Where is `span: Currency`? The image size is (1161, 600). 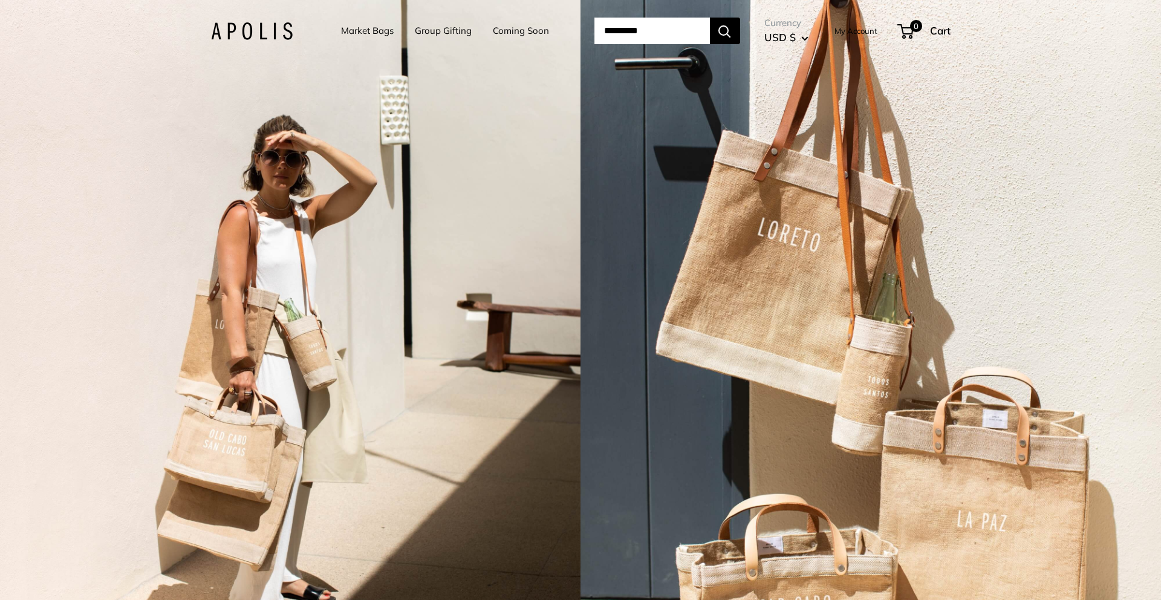 span: Currency is located at coordinates (786, 23).